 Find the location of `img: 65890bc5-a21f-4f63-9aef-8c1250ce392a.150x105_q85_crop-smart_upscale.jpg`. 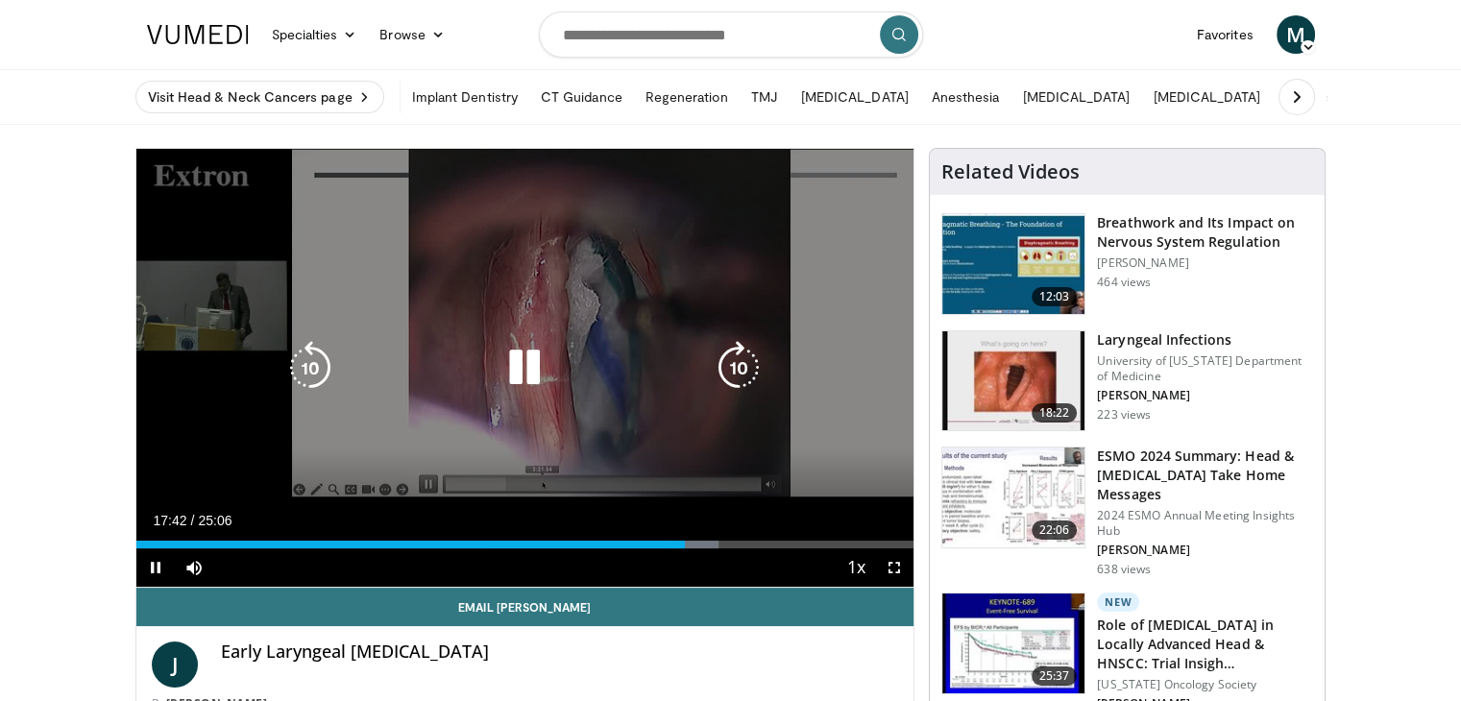

img: 65890bc5-a21f-4f63-9aef-8c1250ce392a.150x105_q85_crop-smart_upscale.jpg is located at coordinates (1013, 497).